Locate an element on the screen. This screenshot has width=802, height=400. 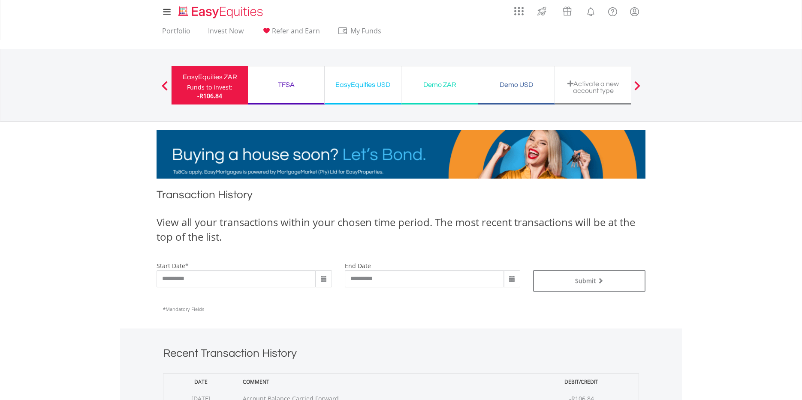
div: Funds to invest: is located at coordinates (210, 87).